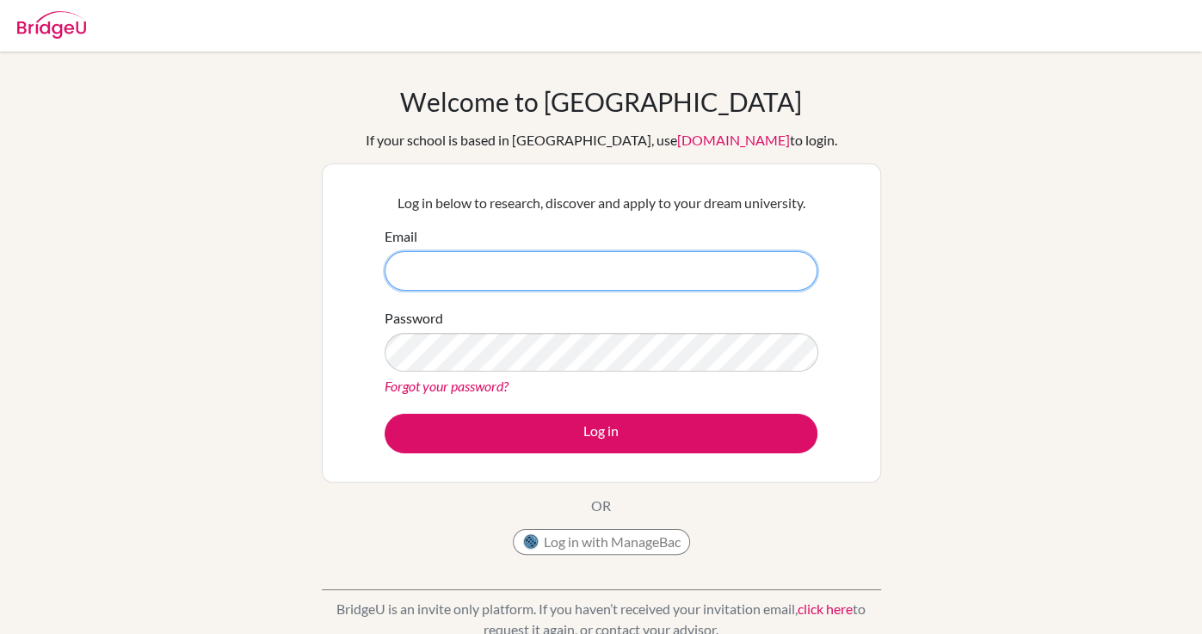 This screenshot has width=1202, height=634. What do you see at coordinates (401, 237) in the screenshot?
I see `label: Email` at bounding box center [401, 237].